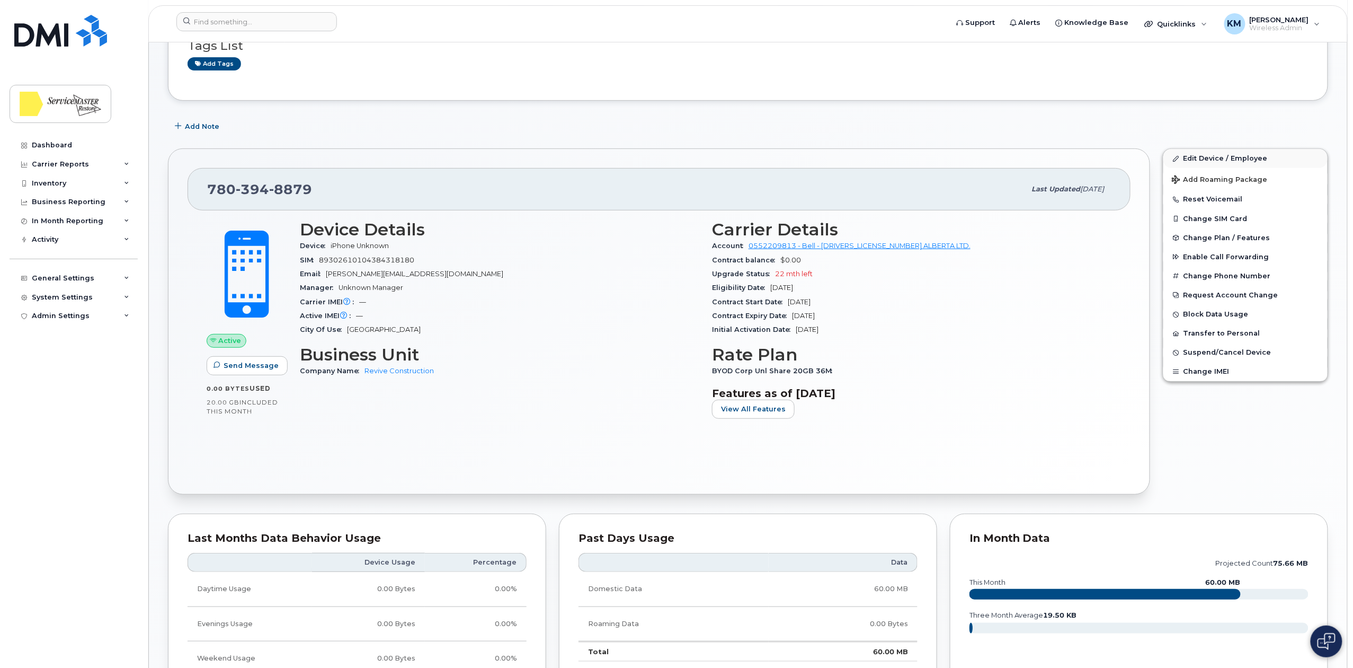 This screenshot has width=1353, height=668. Describe the element at coordinates (328, 315) in the screenshot. I see `span: Active IMEI` at that location.